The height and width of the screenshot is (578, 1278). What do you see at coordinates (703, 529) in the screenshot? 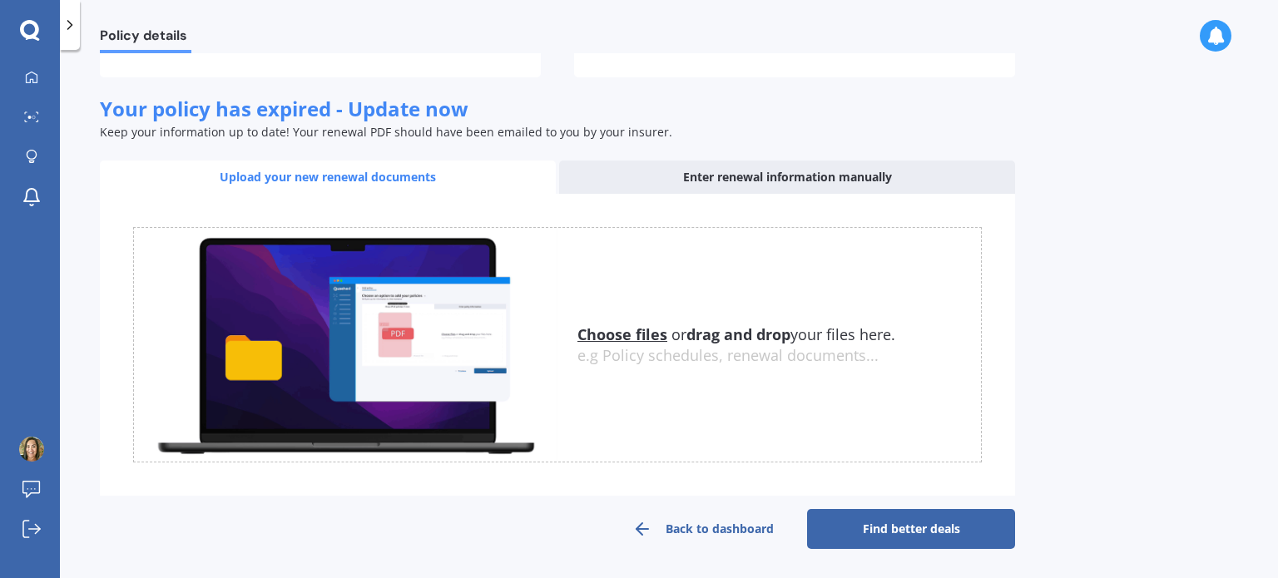
I see `a: Back to dashboard` at bounding box center [703, 529].